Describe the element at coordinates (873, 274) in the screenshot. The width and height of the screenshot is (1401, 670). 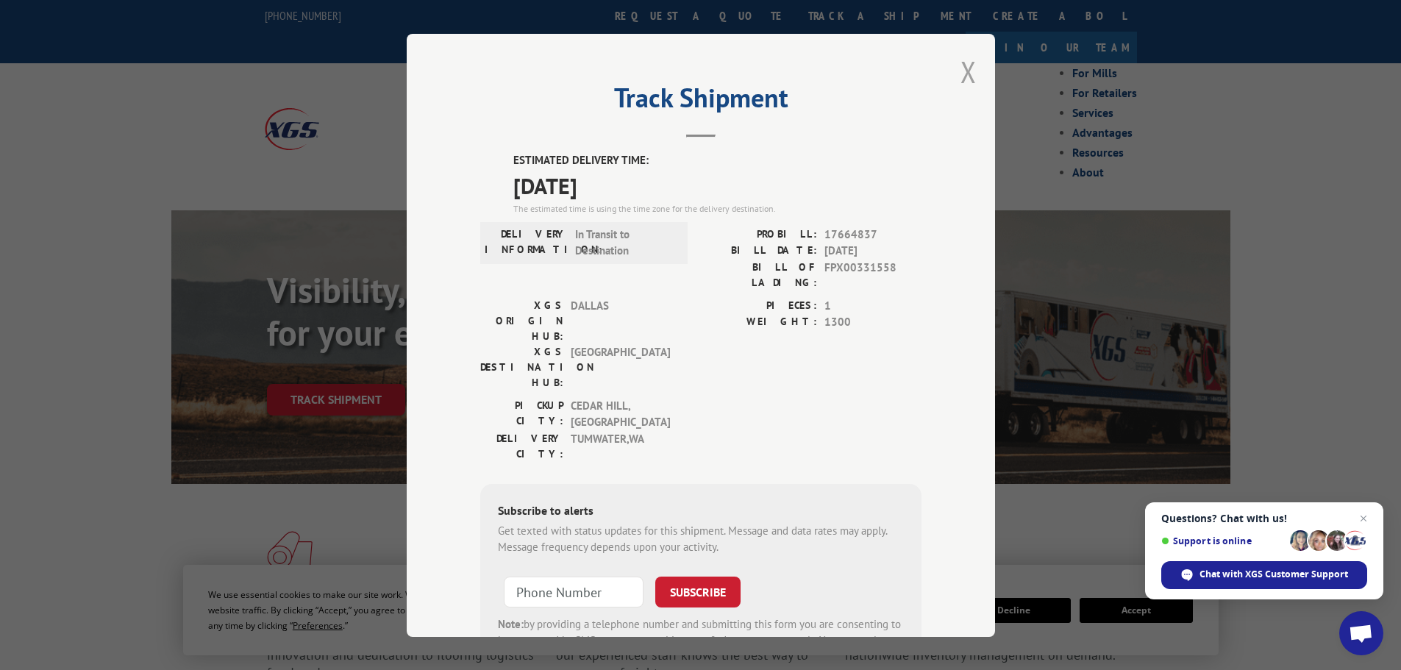
I see `span: FPX00331558` at that location.